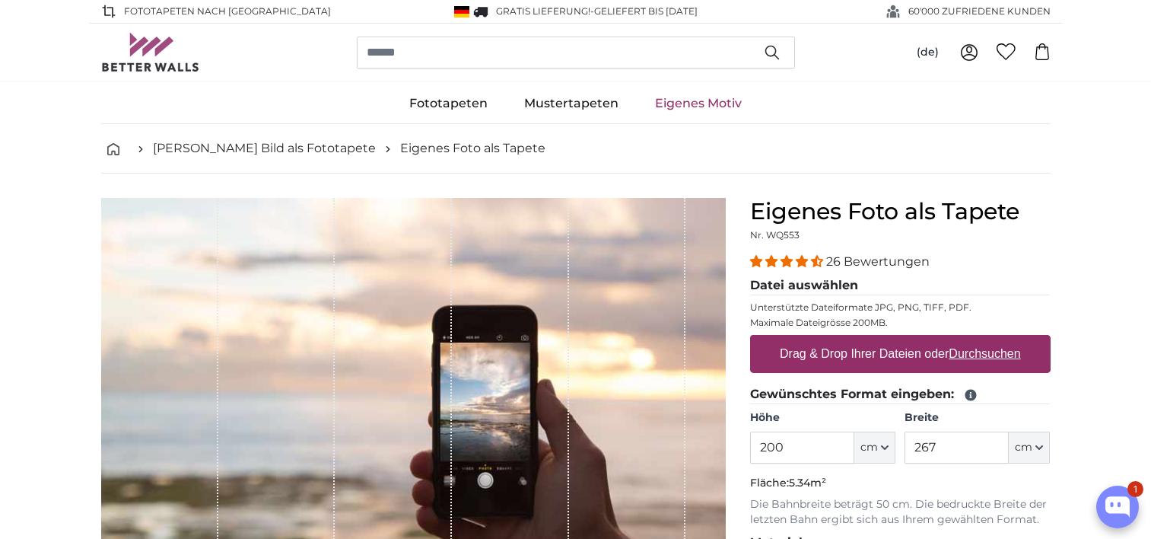  I want to click on label: Breite, so click(977, 418).